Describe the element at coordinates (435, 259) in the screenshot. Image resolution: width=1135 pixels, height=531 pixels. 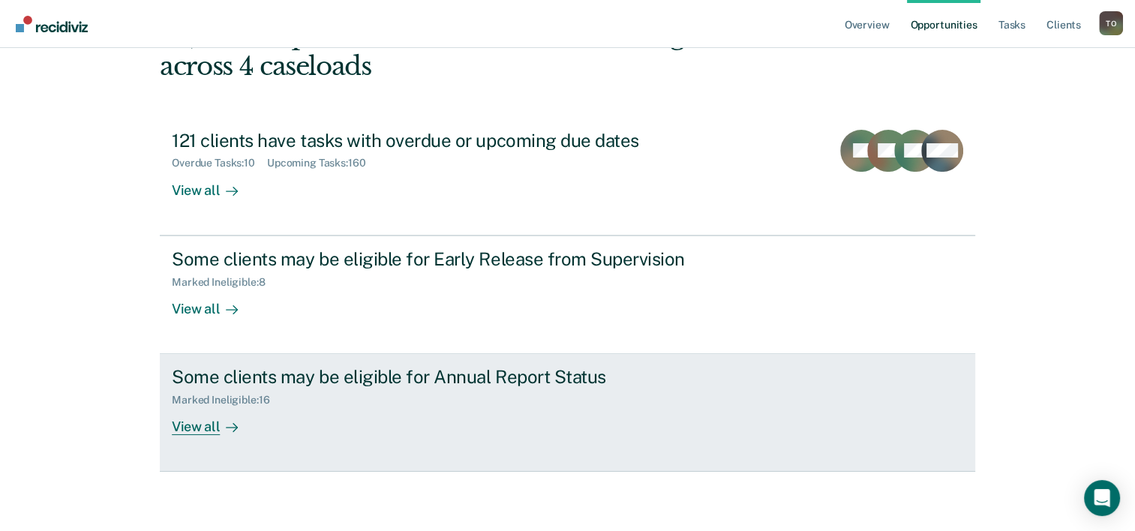
I see `div: Some clients may be eligible for Early Release from Supervision` at that location.